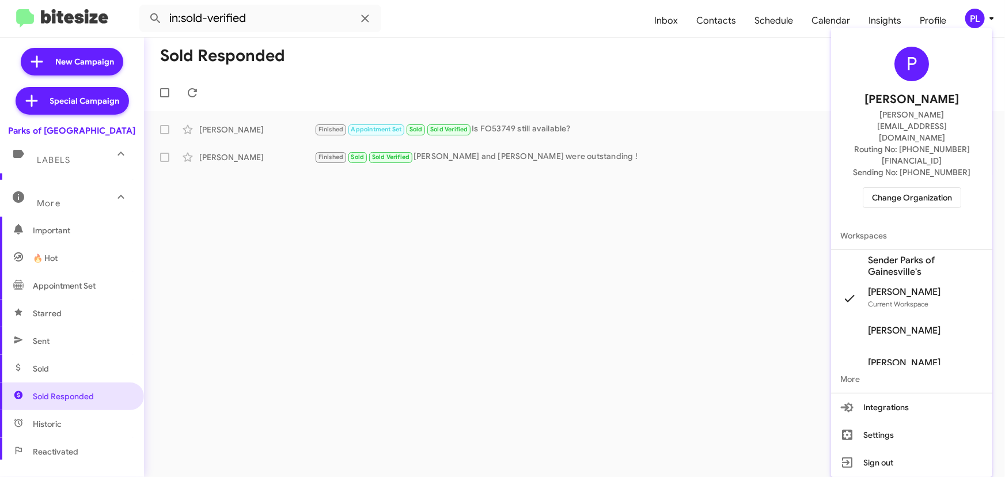 Image resolution: width=1005 pixels, height=477 pixels. What do you see at coordinates (912, 198) in the screenshot?
I see `span: Change Organization` at bounding box center [912, 198].